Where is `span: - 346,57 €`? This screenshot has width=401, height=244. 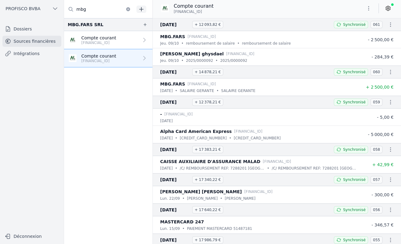
span: - 346,57 € is located at coordinates (383, 225).